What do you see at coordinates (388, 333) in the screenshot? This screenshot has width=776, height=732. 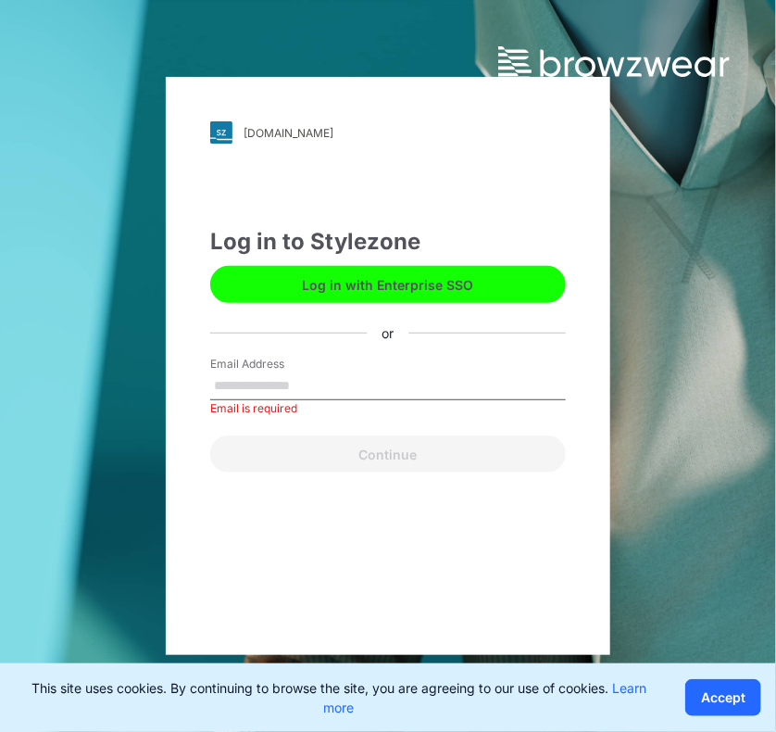 I see `div: or` at bounding box center [388, 333].